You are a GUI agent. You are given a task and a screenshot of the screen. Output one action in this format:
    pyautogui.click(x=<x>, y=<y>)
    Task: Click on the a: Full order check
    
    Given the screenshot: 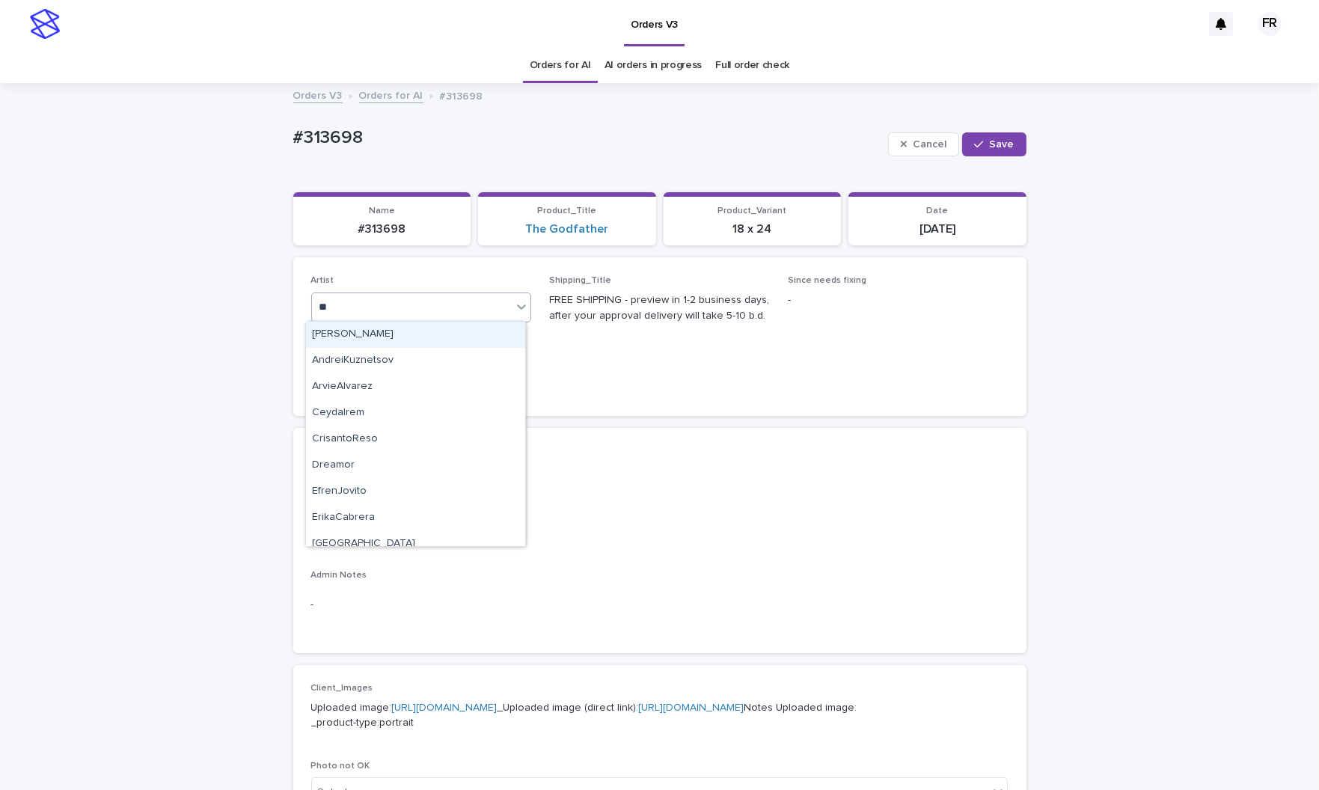 What is the action you would take?
    pyautogui.click(x=752, y=65)
    